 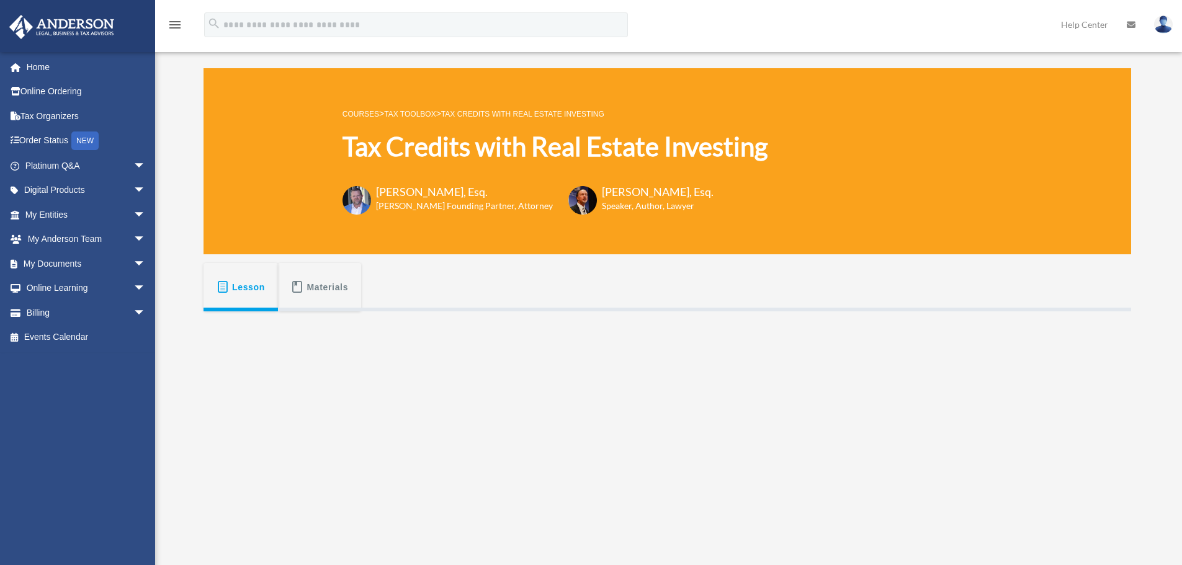 What do you see at coordinates (86, 215) in the screenshot?
I see `a: My Entitiesarrow_drop_down` at bounding box center [86, 215].